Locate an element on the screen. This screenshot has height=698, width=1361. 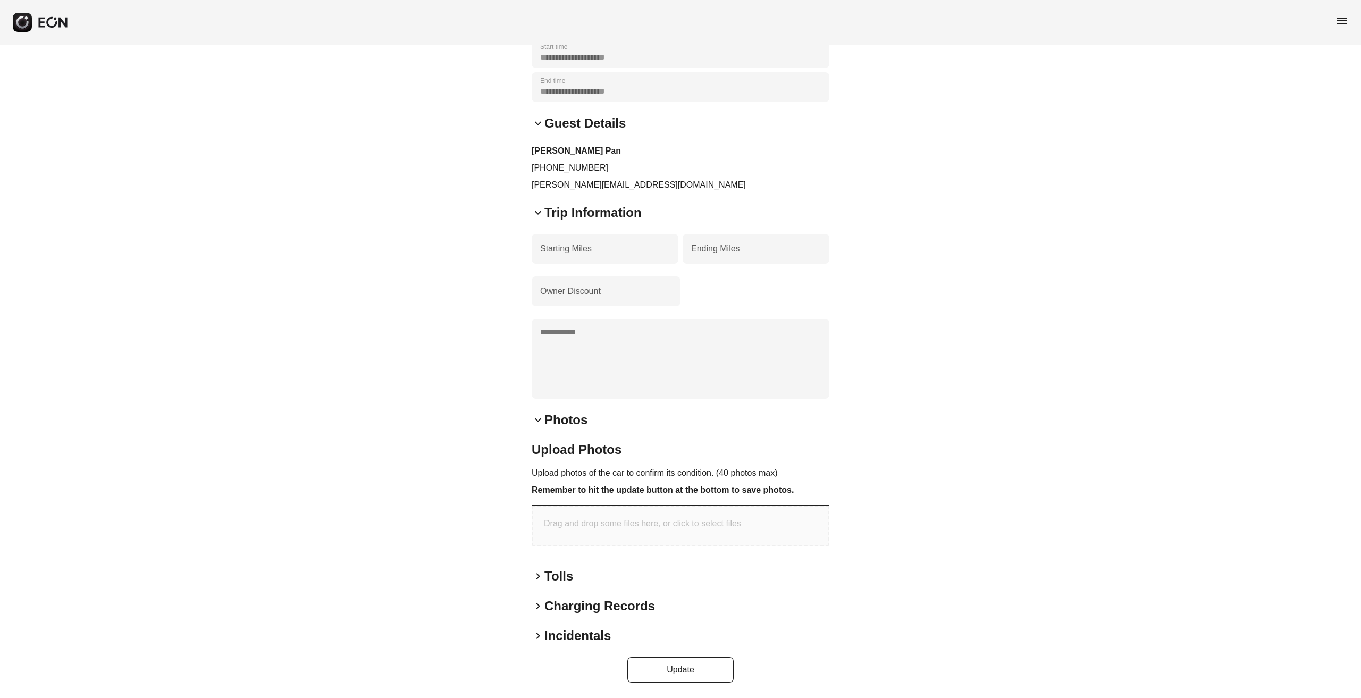
h2: Guest Details is located at coordinates (585, 123).